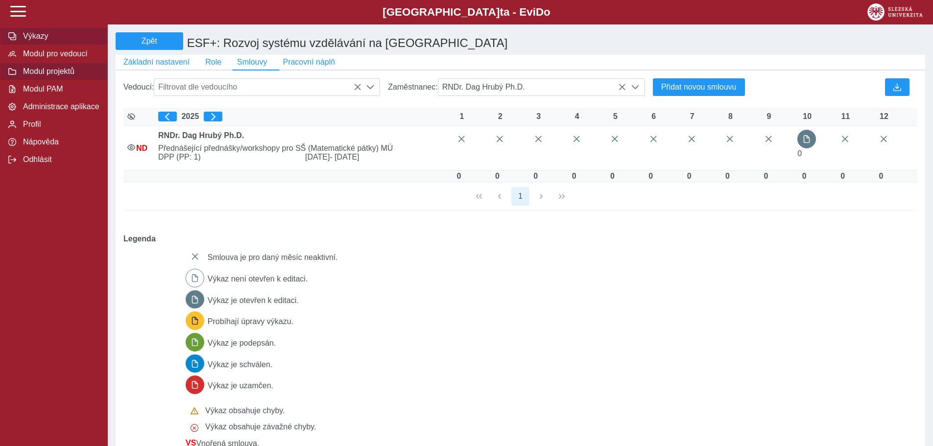 The height and width of the screenshot is (446, 933). I want to click on span: o, so click(547, 12).